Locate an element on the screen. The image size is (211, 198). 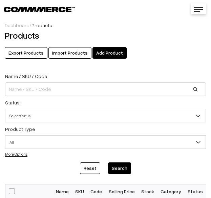
label: Product Type is located at coordinates (20, 129).